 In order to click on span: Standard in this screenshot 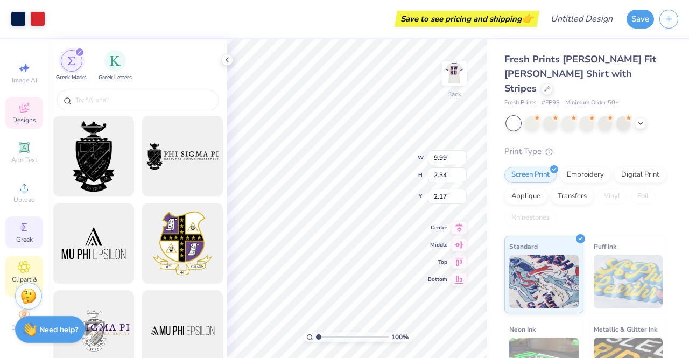, I will do `click(523, 246)`.